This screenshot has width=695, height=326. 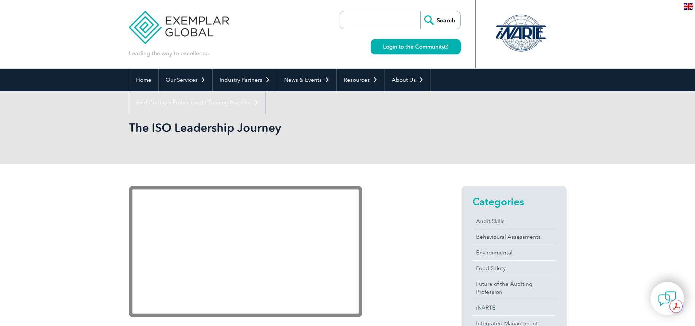 What do you see at coordinates (514, 253) in the screenshot?
I see `a: Environmental` at bounding box center [514, 253].